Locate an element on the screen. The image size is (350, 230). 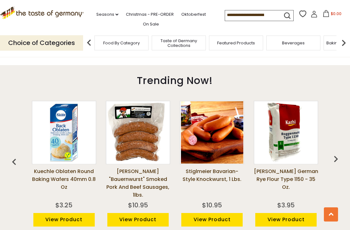
a: Seasons is located at coordinates (107, 14).